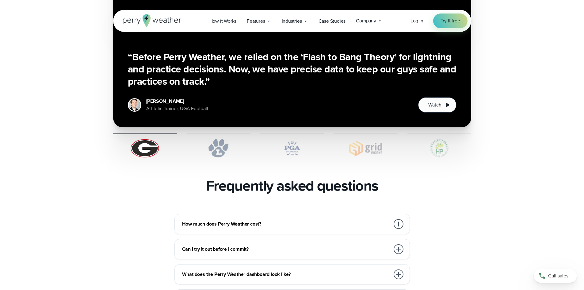 This screenshot has height=290, width=584. I want to click on img: PGA.svg, so click(292, 148).